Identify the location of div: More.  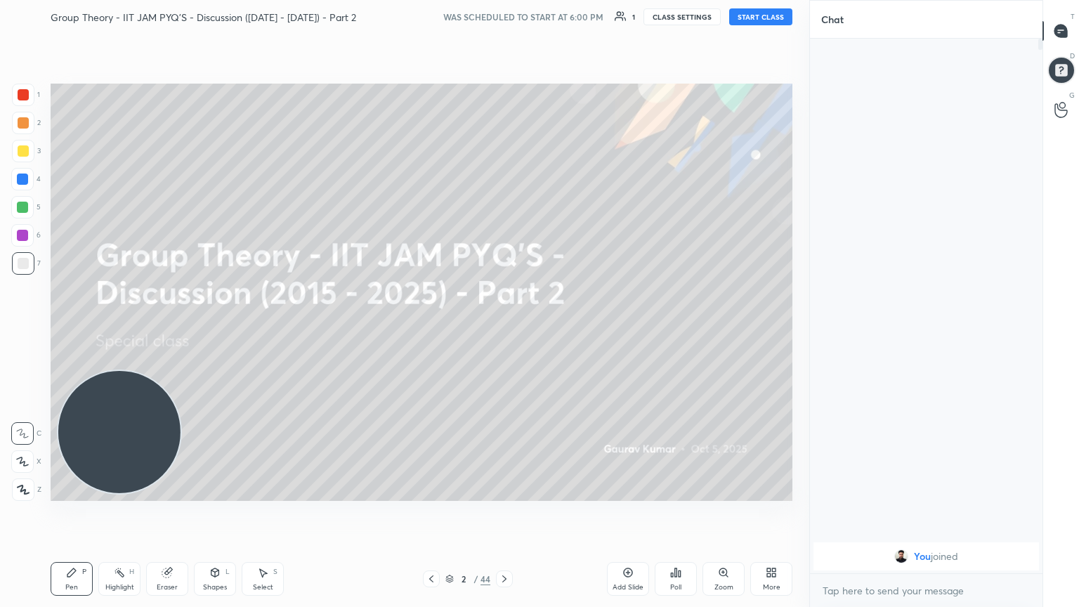
(771, 587).